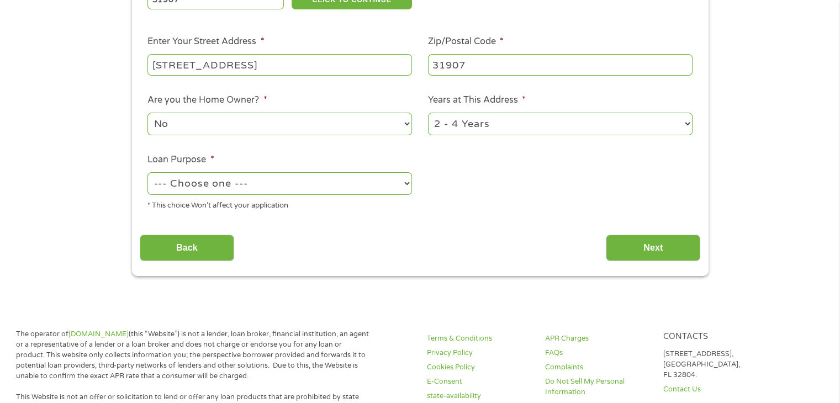  Describe the element at coordinates (479, 367) in the screenshot. I see `a: Cookies Policy` at that location.